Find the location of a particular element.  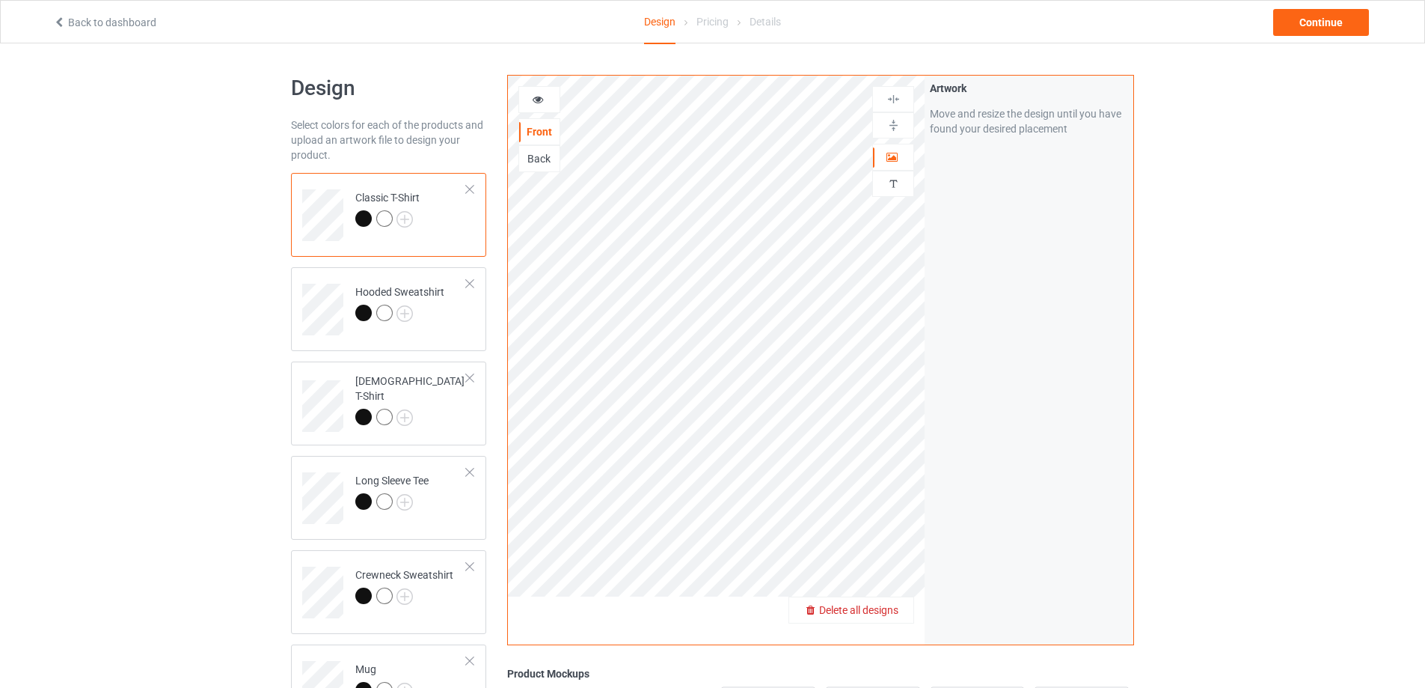

div: Front is located at coordinates (540, 132).